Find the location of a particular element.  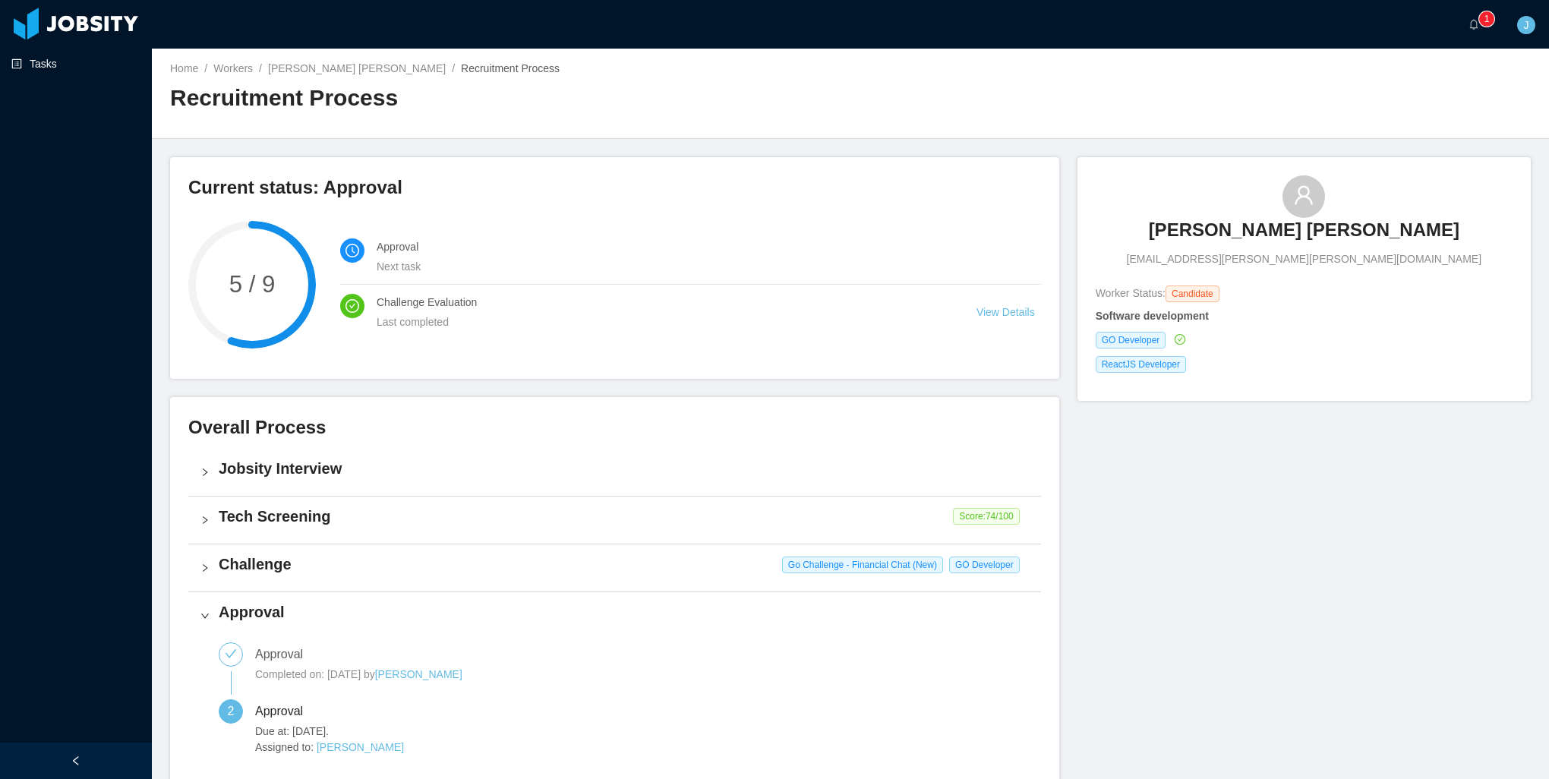

strong: Software development is located at coordinates (1152, 316).